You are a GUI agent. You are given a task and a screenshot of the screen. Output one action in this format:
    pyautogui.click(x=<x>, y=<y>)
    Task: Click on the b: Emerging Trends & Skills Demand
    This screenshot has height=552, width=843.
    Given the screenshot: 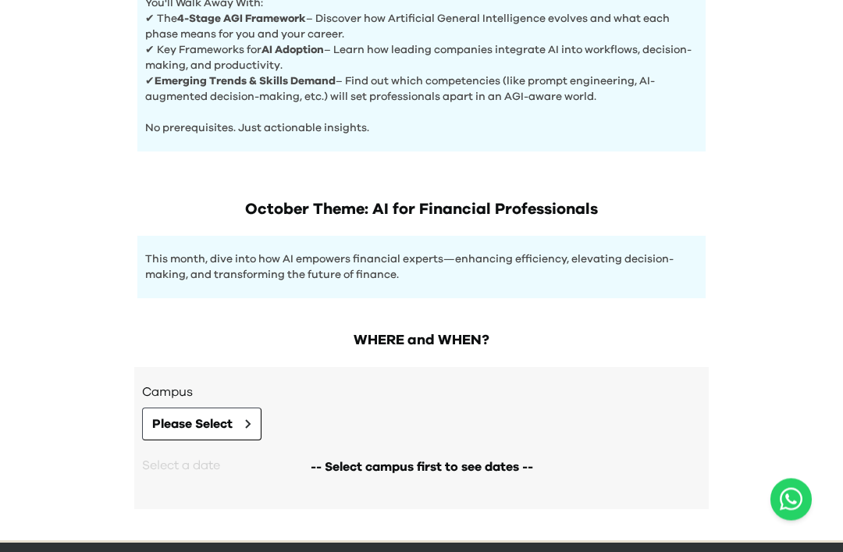 What is the action you would take?
    pyautogui.click(x=245, y=82)
    